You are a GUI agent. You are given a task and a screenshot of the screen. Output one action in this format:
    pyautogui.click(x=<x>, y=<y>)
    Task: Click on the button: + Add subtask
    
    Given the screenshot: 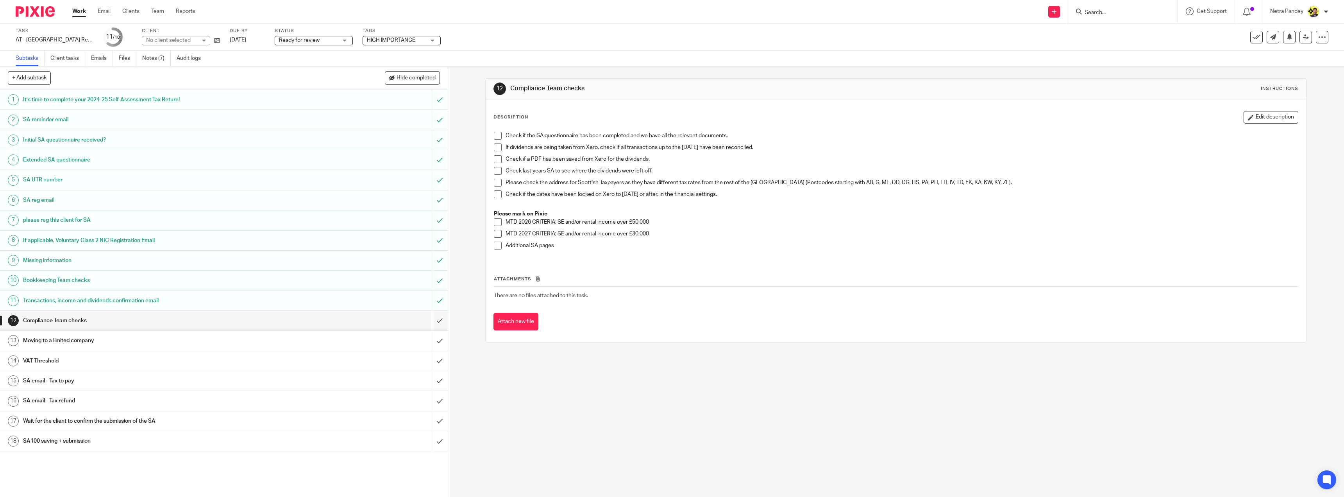 What is the action you would take?
    pyautogui.click(x=29, y=78)
    